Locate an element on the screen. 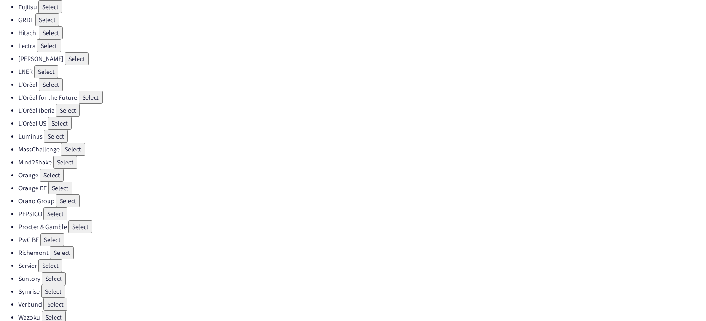 The height and width of the screenshot is (321, 706). li: L'Oréal Iberia is located at coordinates (362, 110).